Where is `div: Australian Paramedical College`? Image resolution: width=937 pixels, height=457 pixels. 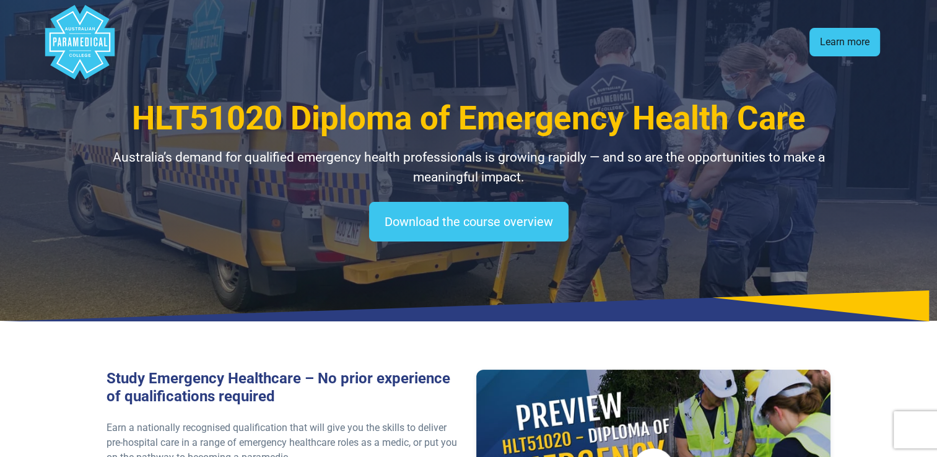
div: Australian Paramedical College is located at coordinates (80, 42).